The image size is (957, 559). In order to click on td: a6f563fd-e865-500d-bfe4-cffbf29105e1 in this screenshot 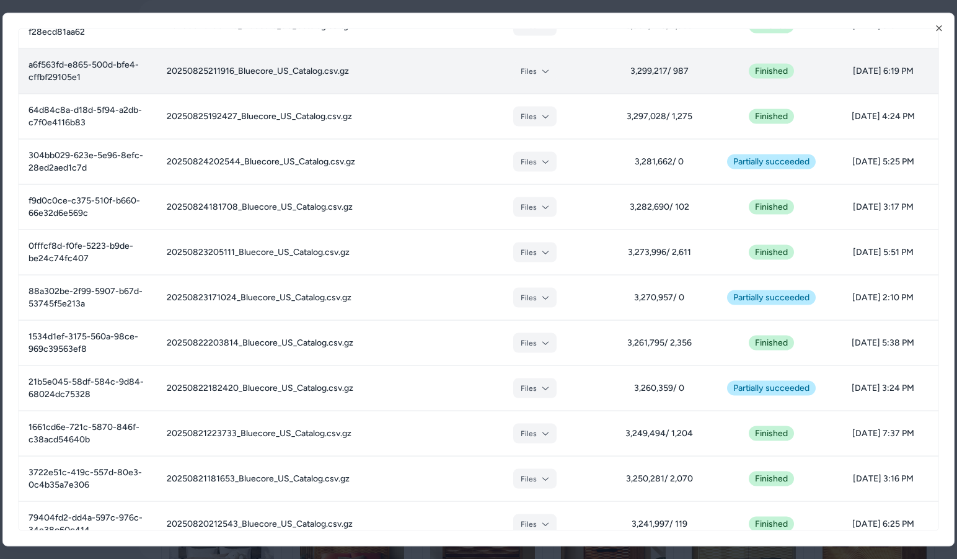, I will do `click(87, 71)`.